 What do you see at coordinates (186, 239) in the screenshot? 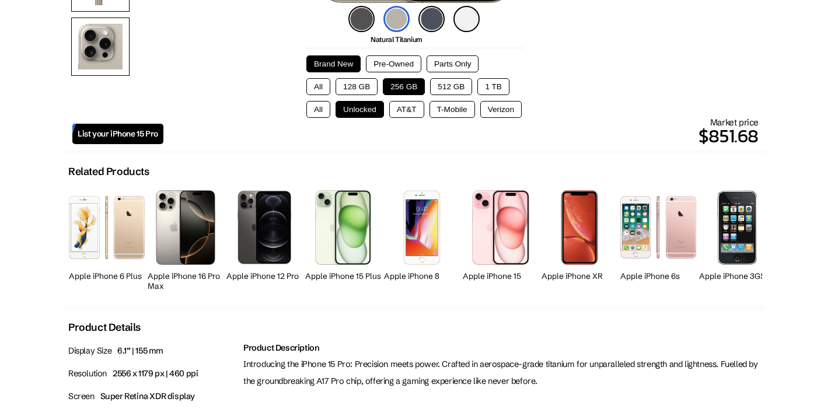
I see `a: iPhone 16 Pro Max Apple iPhone 16 Pro Max` at bounding box center [186, 239].